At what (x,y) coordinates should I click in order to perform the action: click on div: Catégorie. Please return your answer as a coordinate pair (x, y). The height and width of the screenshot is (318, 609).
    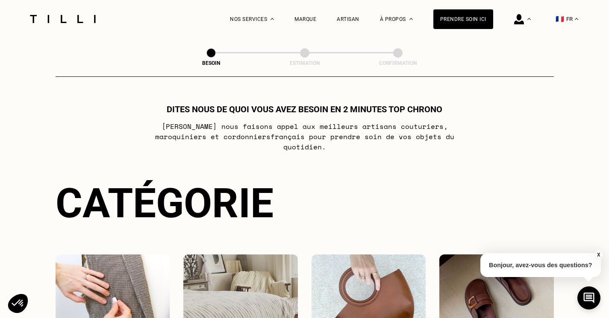
    Looking at the image, I should click on (305, 203).